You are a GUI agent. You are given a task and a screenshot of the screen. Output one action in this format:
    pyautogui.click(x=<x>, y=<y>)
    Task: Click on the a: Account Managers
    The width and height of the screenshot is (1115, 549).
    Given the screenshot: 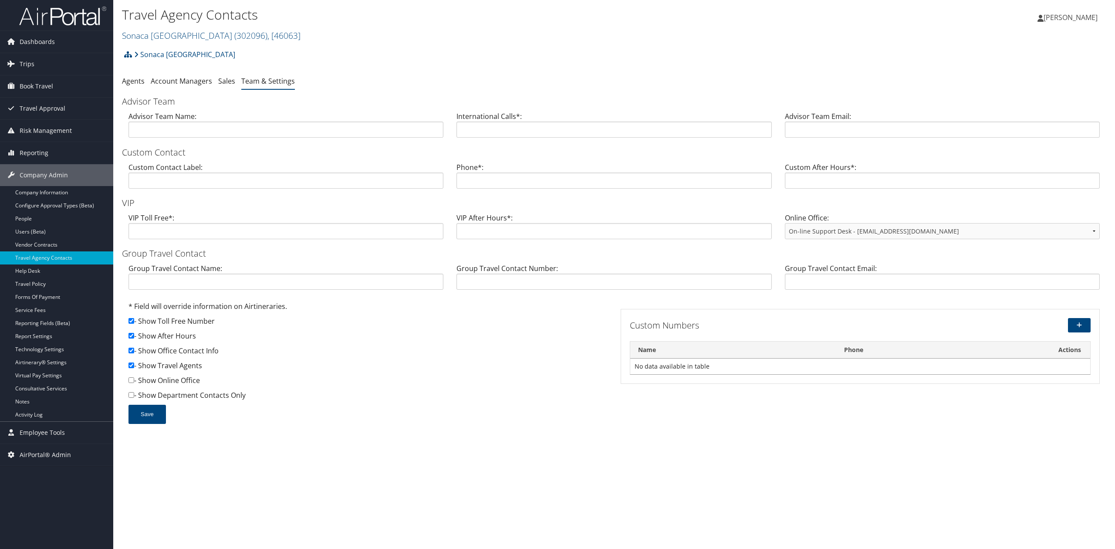 What is the action you would take?
    pyautogui.click(x=181, y=81)
    